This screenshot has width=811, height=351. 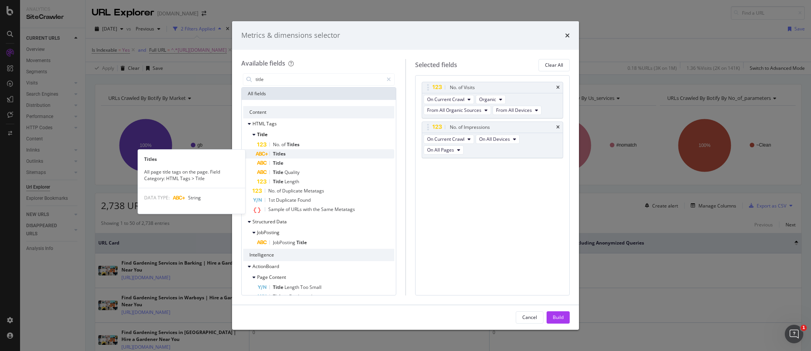 I want to click on div: No. of Impressions, so click(x=470, y=127).